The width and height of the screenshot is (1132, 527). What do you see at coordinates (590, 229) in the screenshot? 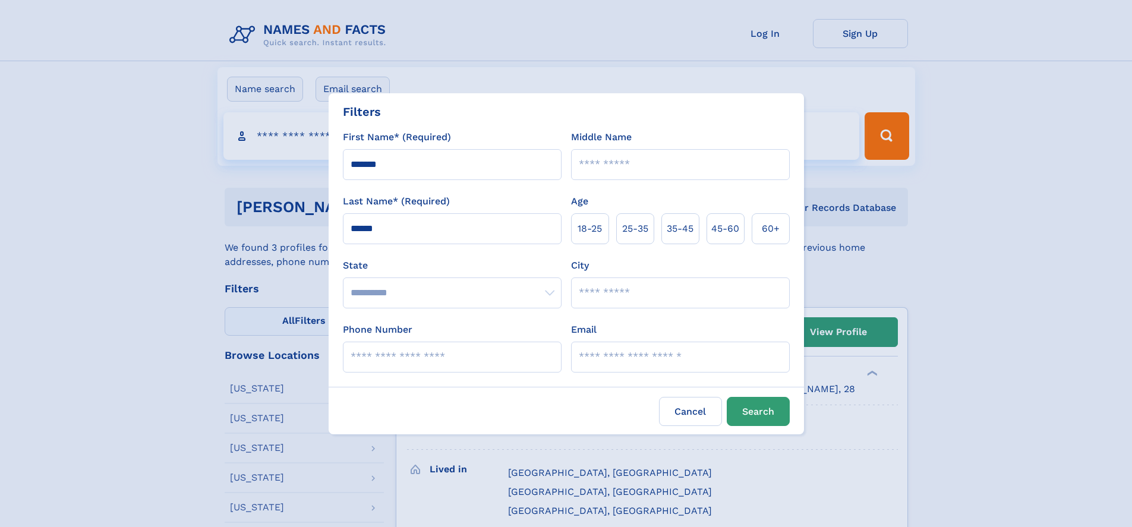
I see `span: 18‑25` at bounding box center [590, 229].